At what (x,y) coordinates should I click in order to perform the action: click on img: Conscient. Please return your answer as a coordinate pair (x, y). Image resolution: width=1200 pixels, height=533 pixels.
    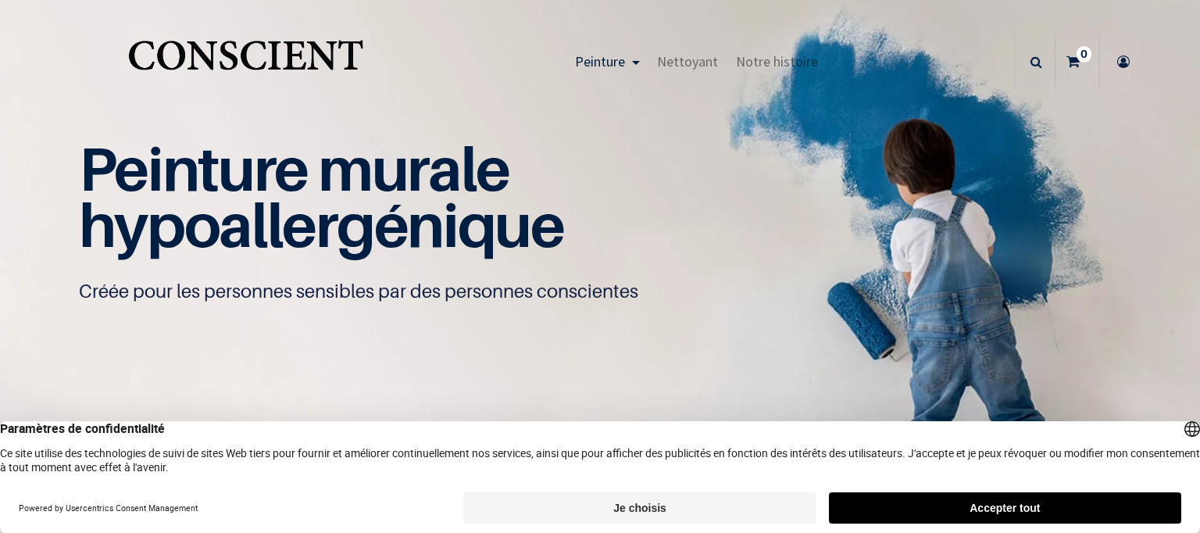
    Looking at the image, I should click on (245, 62).